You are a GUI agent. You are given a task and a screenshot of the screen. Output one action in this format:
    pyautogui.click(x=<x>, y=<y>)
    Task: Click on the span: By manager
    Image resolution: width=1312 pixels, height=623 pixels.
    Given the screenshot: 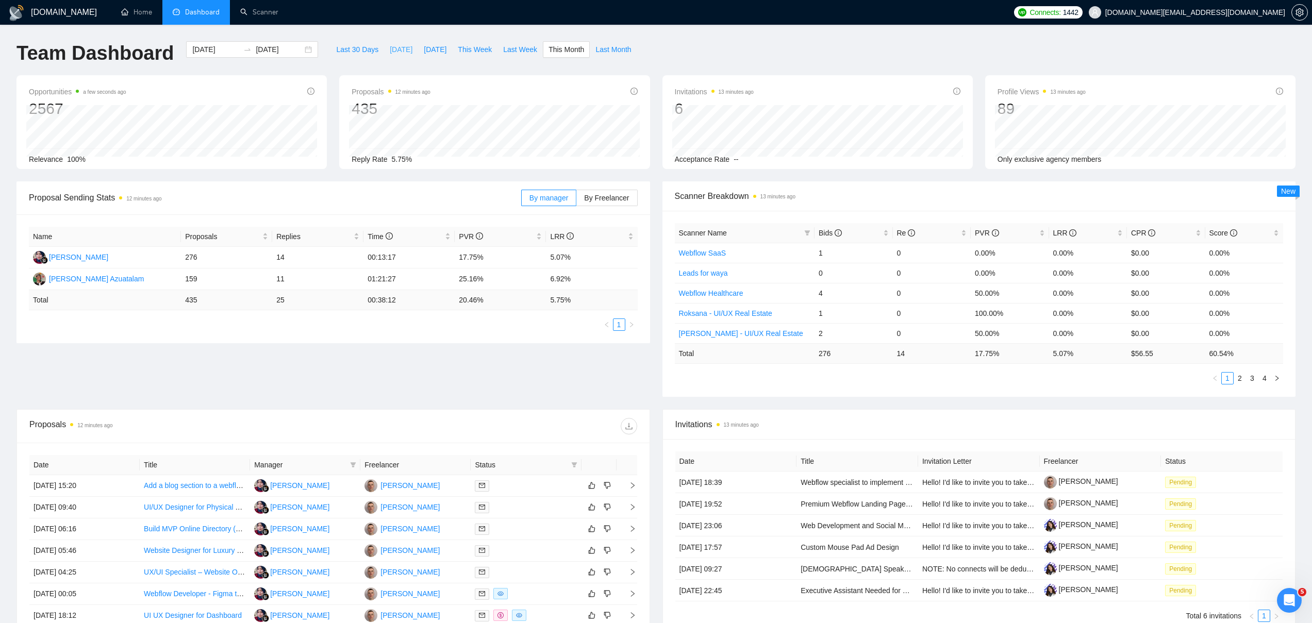 What is the action you would take?
    pyautogui.click(x=548, y=198)
    